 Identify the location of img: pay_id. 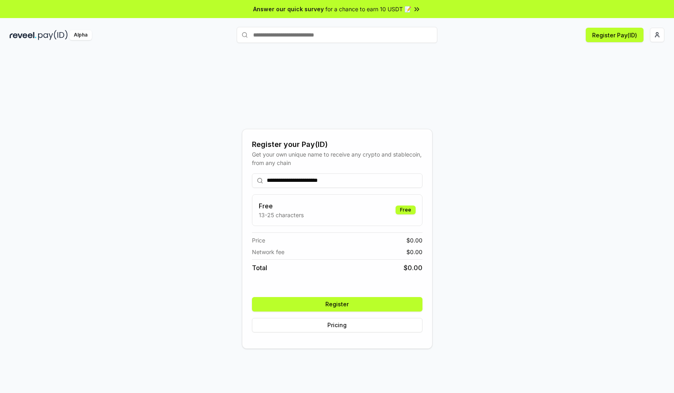
(53, 35).